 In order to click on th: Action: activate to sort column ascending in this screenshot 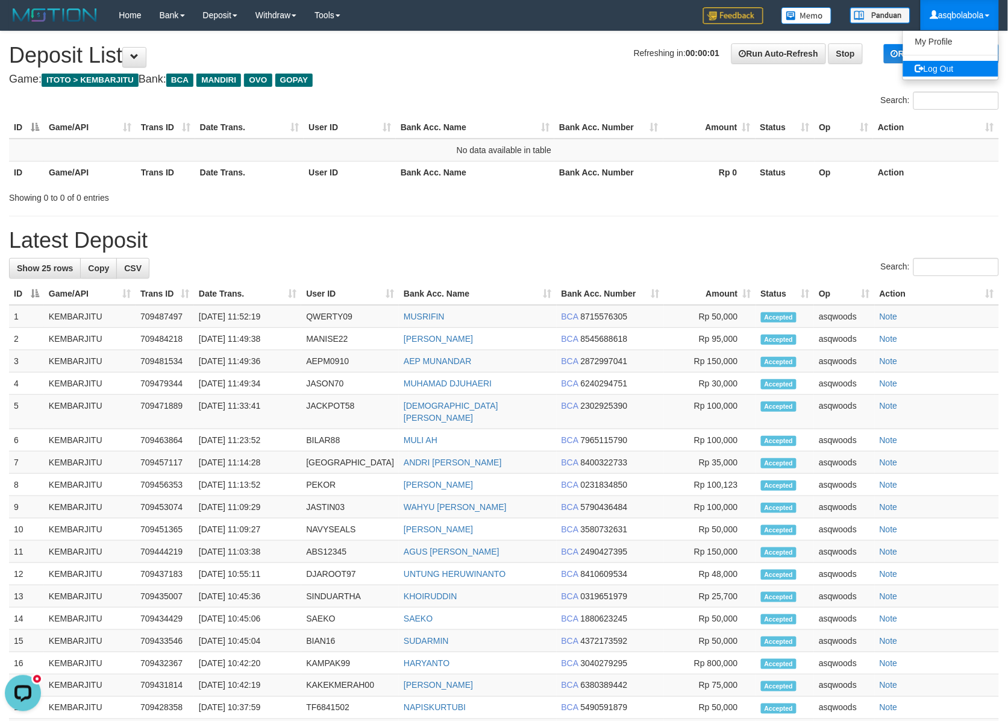, I will do `click(937, 294)`.